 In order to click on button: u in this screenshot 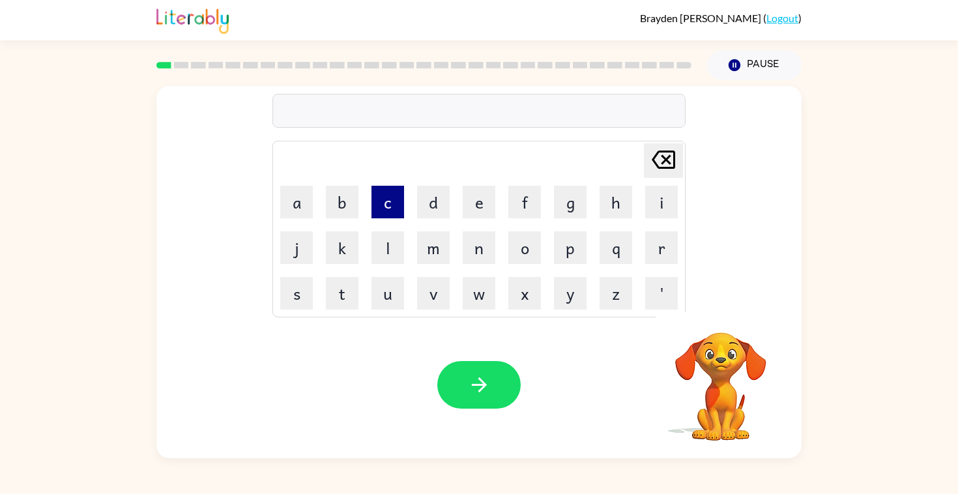, I will do `click(388, 293)`.